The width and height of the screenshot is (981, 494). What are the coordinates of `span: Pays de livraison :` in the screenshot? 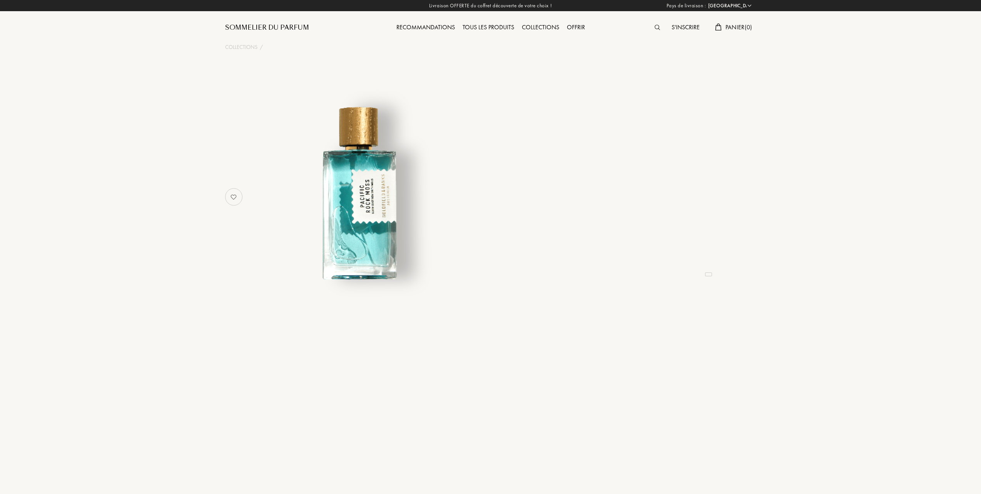 It's located at (687, 6).